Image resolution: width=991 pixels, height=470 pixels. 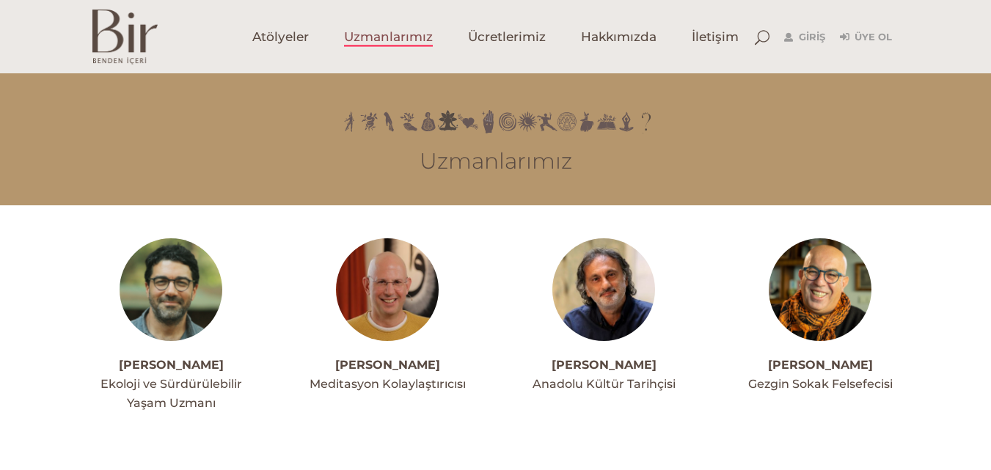 I want to click on span: Hakkımızda, so click(x=618, y=37).